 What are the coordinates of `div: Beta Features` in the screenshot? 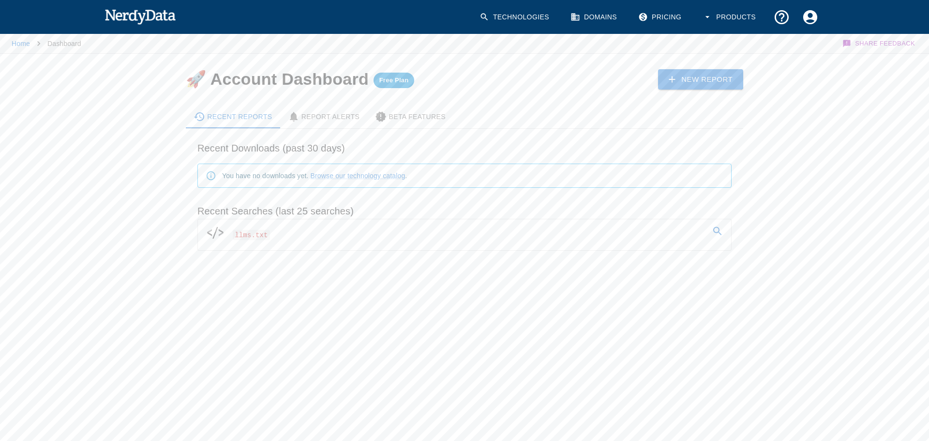 It's located at (410, 117).